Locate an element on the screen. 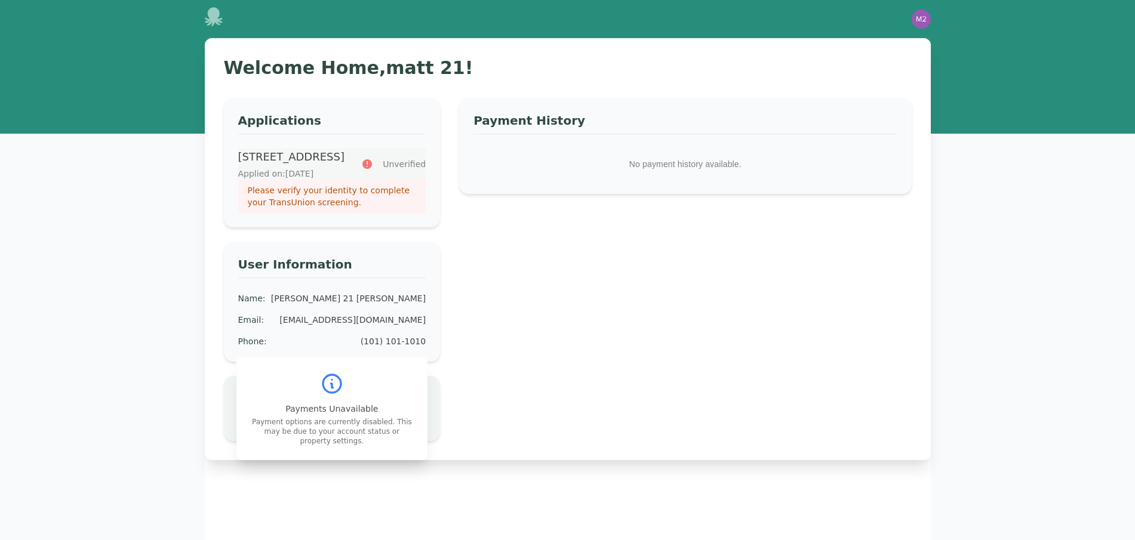  span: Unverified is located at coordinates (404, 164).